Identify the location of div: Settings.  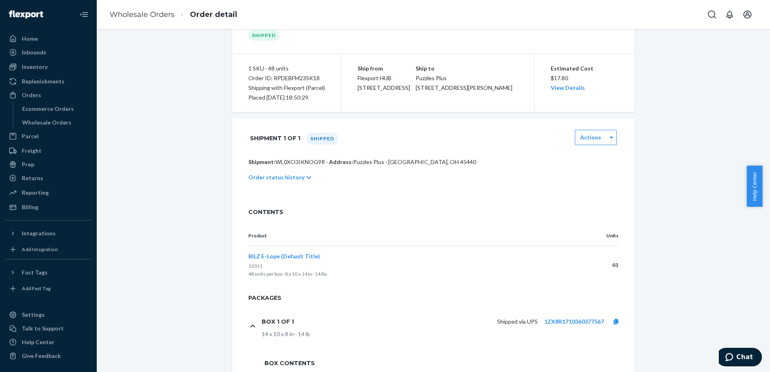
(33, 315).